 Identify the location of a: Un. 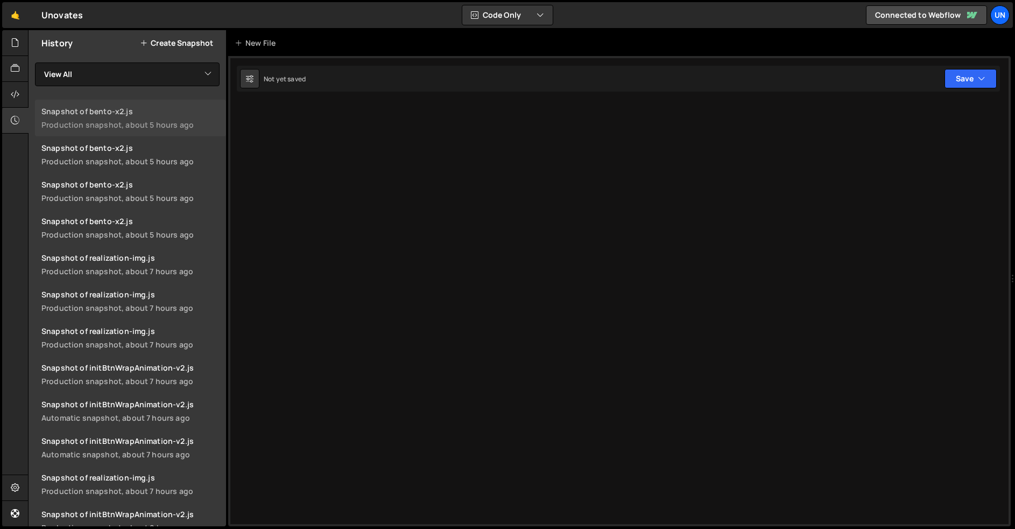
(1000, 15).